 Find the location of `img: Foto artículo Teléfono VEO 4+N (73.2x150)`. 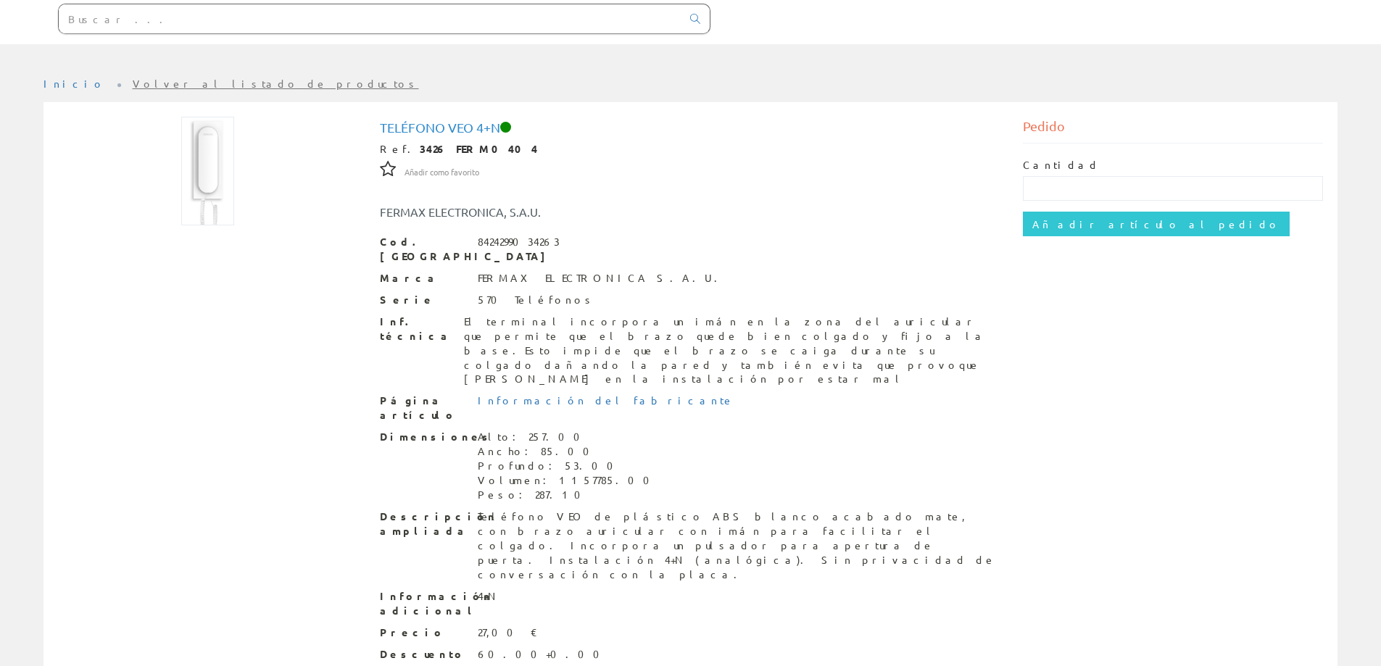

img: Foto artículo Teléfono VEO 4+N (73.2x150) is located at coordinates (207, 171).